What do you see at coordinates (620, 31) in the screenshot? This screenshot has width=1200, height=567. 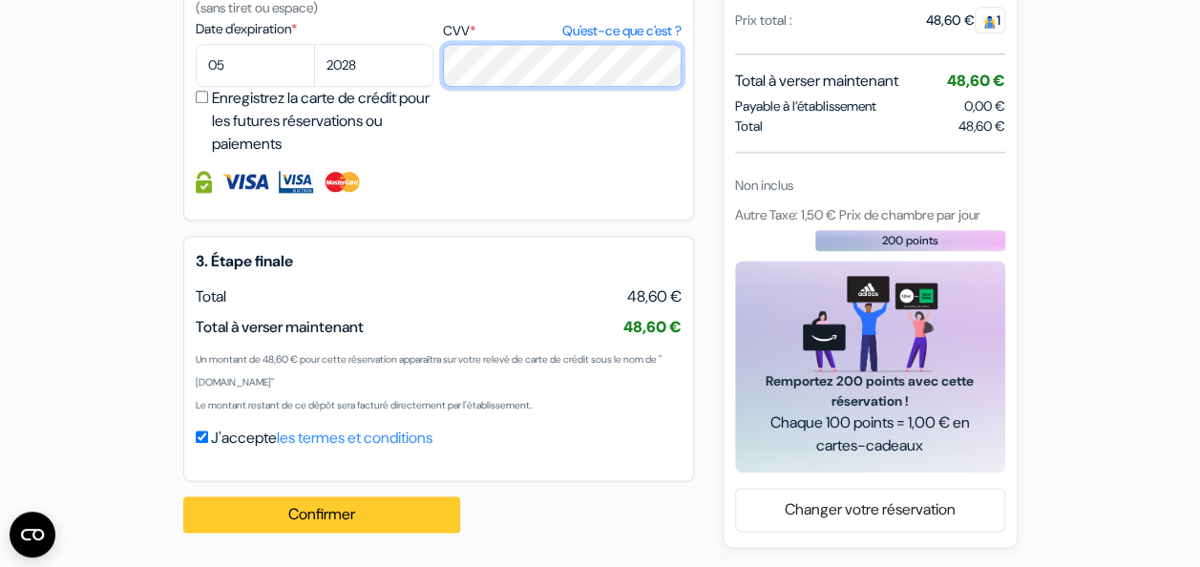 I see `a: Qu'est-ce que c'est ?` at bounding box center [620, 31].